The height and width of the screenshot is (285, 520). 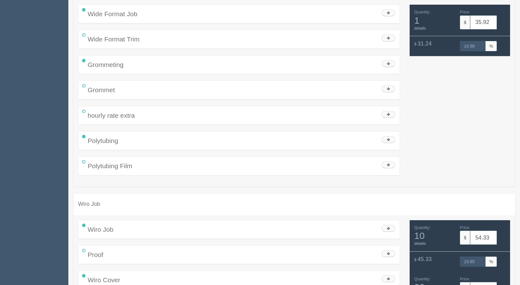 I want to click on span: 31.24, so click(x=425, y=44).